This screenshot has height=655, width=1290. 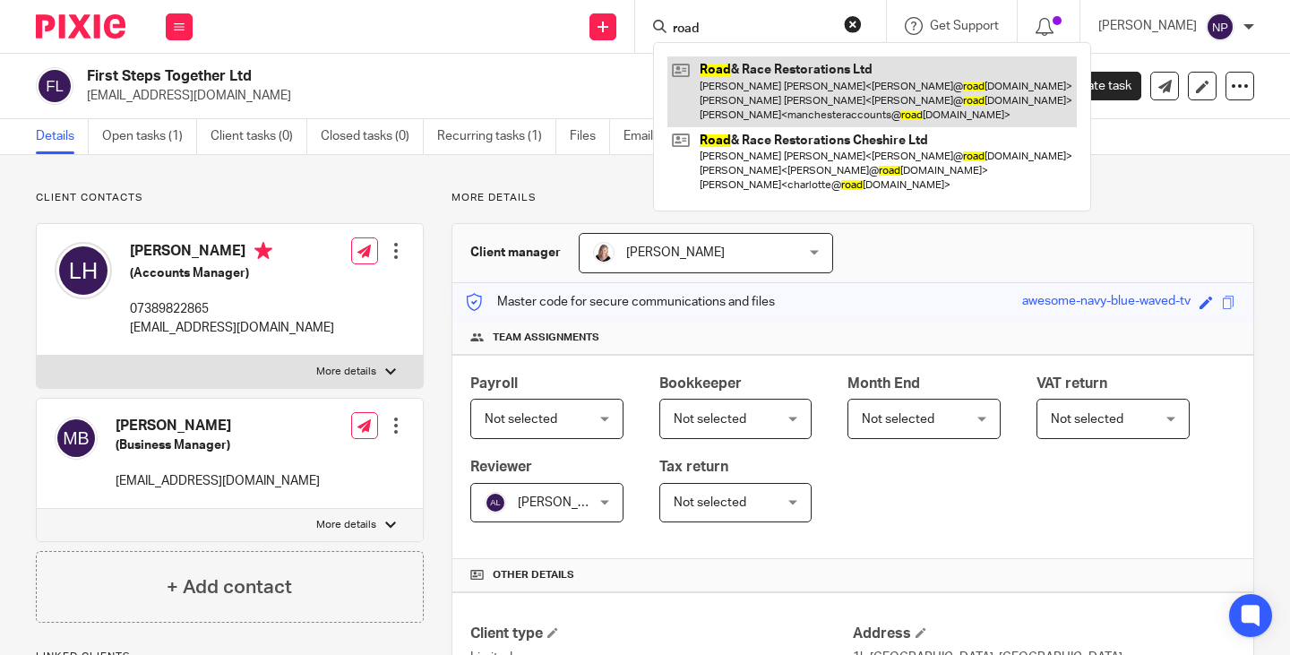 I want to click on h2: First Steps Together Ltd, so click(x=456, y=76).